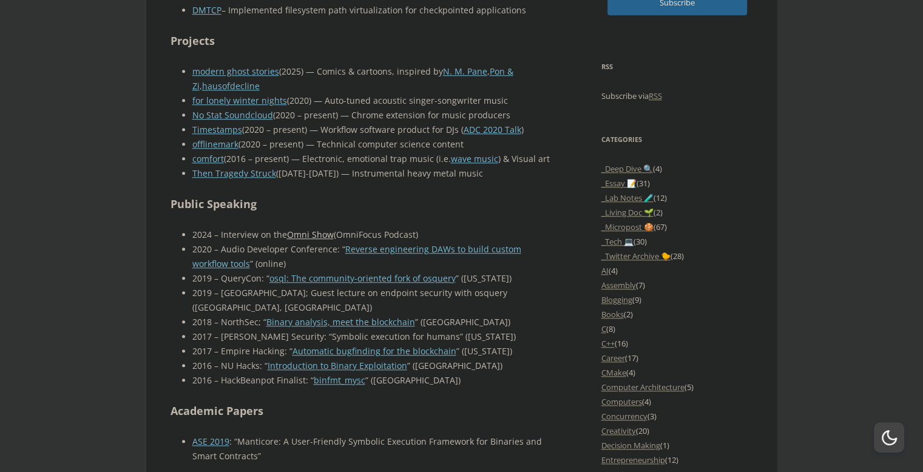 The image size is (923, 472). What do you see at coordinates (677, 445) in the screenshot?
I see `li: (1)` at bounding box center [677, 445].